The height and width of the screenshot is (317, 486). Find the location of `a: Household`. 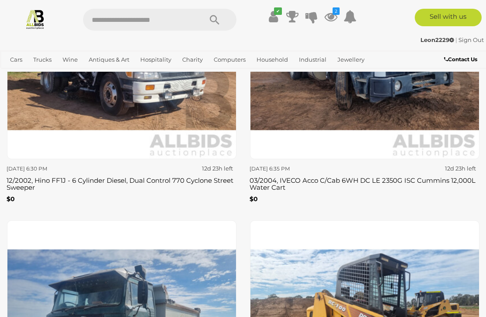

a: Household is located at coordinates (272, 59).